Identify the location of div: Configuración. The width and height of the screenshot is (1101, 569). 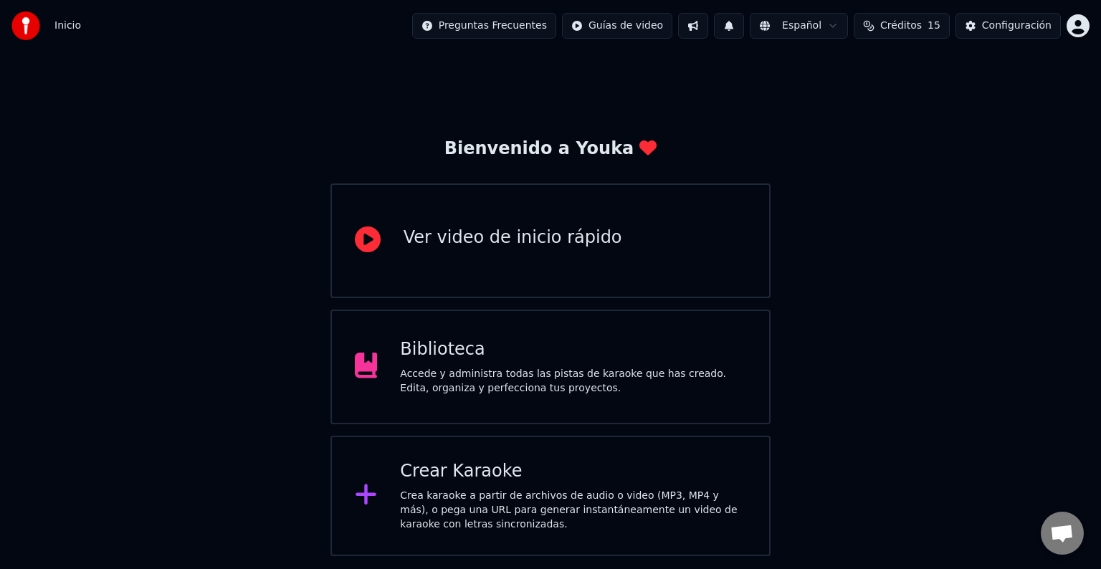
(1016, 26).